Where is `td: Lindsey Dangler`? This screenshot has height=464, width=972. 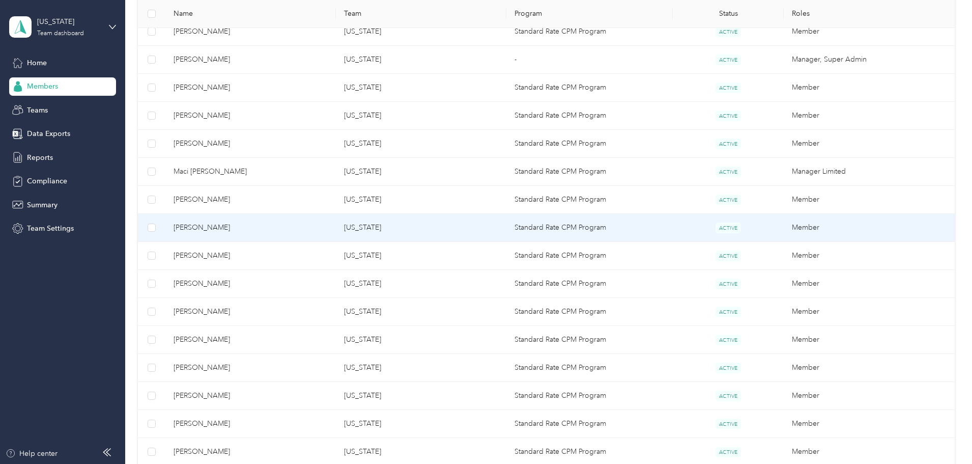 td: Lindsey Dangler is located at coordinates (250, 311).